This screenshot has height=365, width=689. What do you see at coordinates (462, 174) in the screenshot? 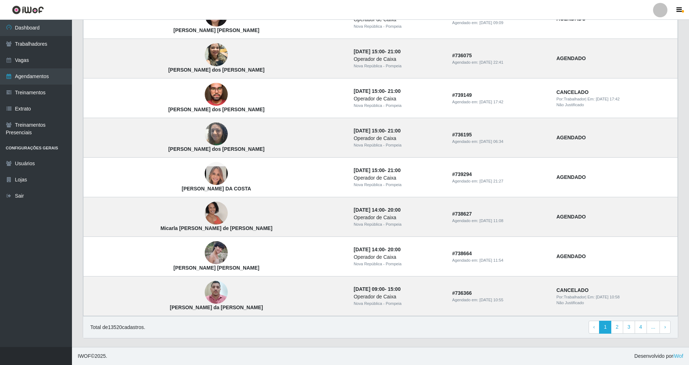
I see `strong: # 739294` at bounding box center [462, 174].